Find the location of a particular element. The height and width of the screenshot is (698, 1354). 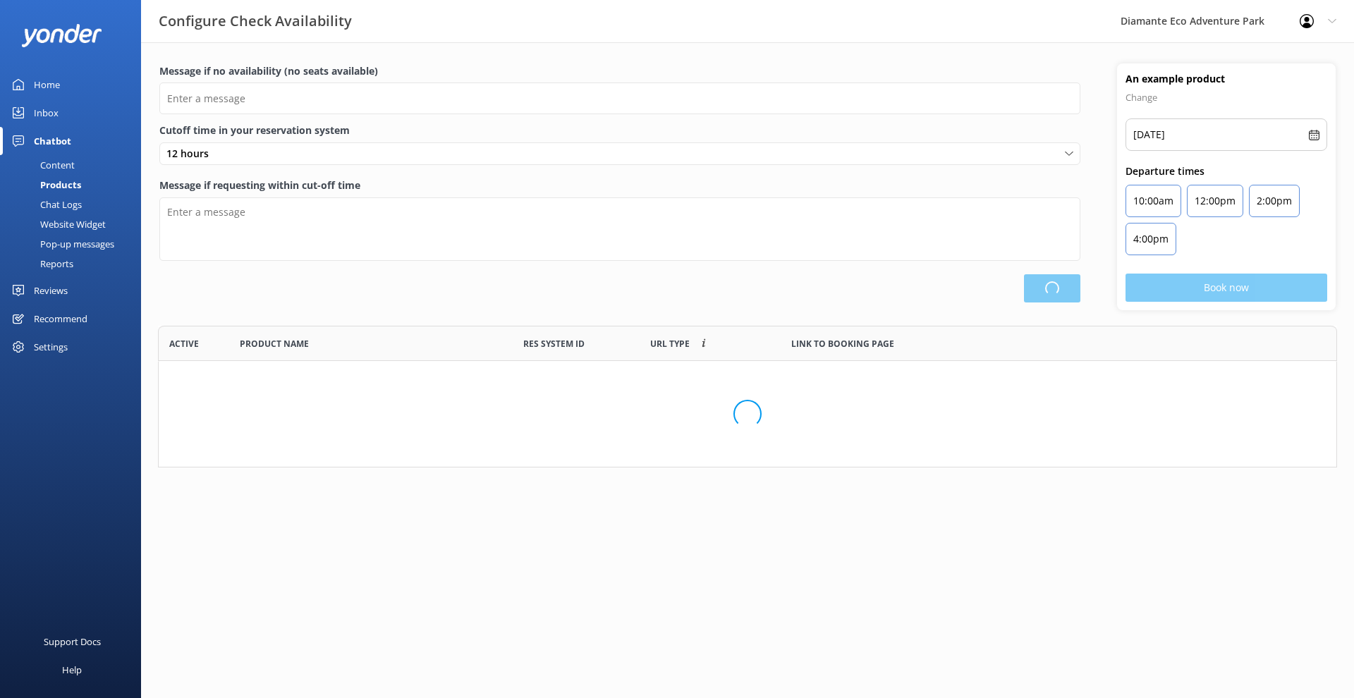

div: Recommend is located at coordinates (61, 319).